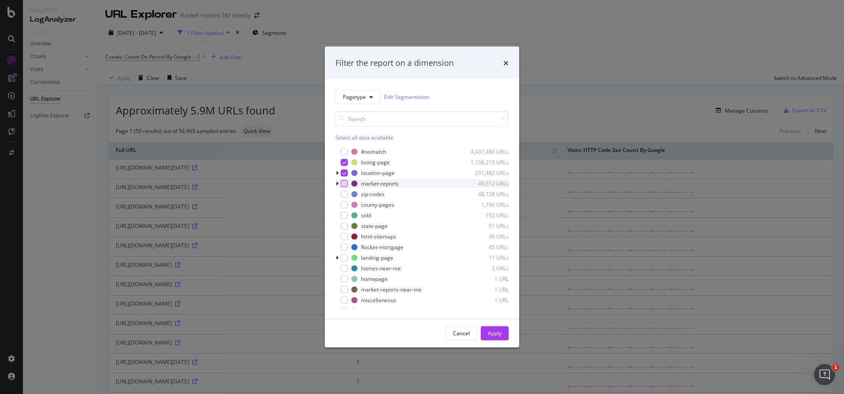 The image size is (844, 394). What do you see at coordinates (358, 97) in the screenshot?
I see `button: Pagetype` at bounding box center [358, 97].